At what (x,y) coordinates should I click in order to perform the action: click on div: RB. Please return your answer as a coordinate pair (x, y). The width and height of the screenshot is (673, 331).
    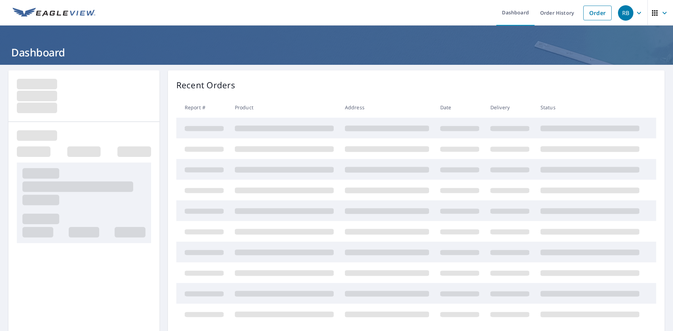
    Looking at the image, I should click on (626, 13).